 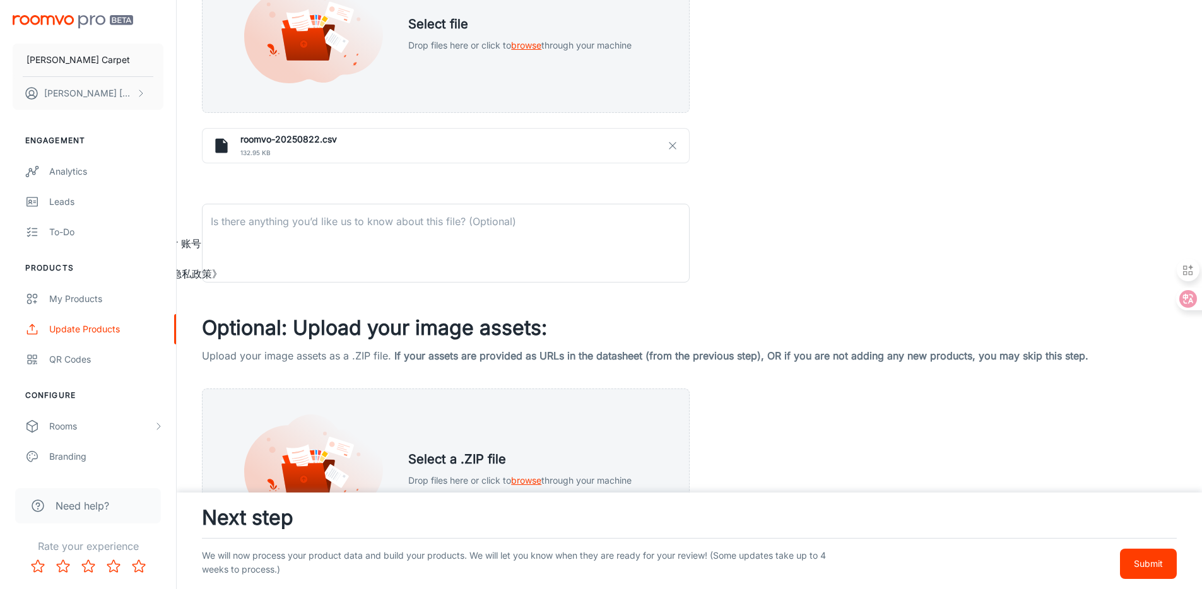 What do you see at coordinates (106, 202) in the screenshot?
I see `div: Leads` at bounding box center [106, 202].